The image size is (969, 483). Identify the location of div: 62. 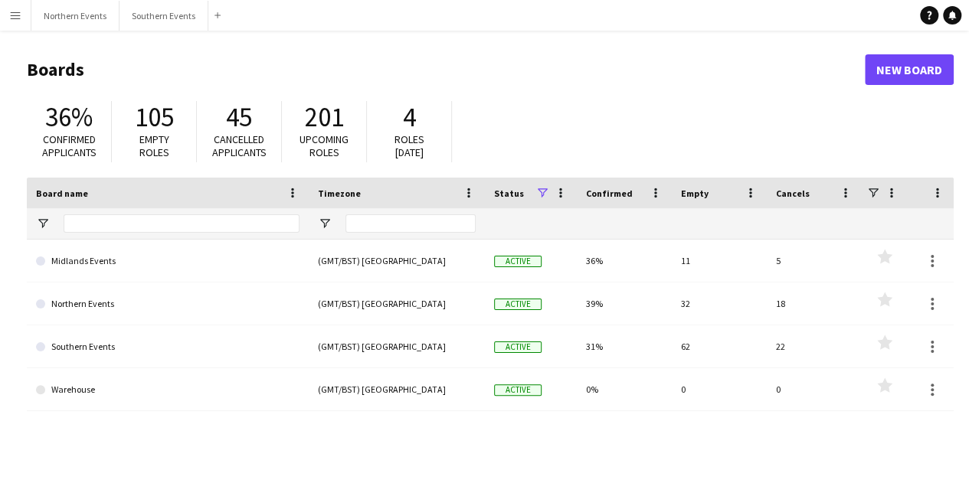
(719, 346).